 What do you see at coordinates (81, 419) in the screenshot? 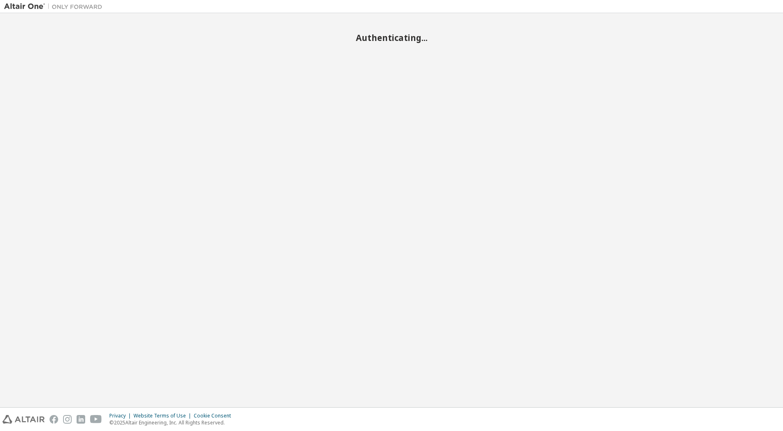
I see `img: linkedin.svg` at bounding box center [81, 419].